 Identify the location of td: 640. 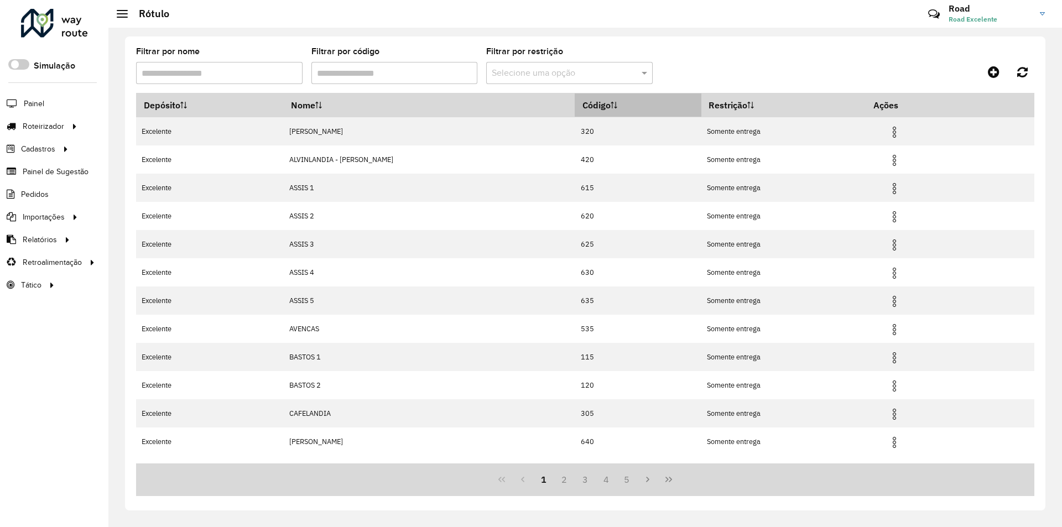
(638, 441).